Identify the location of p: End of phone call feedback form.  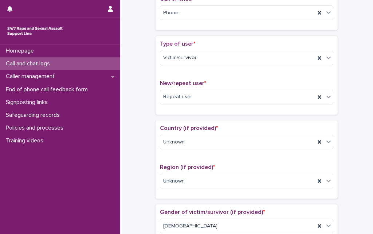
(48, 89).